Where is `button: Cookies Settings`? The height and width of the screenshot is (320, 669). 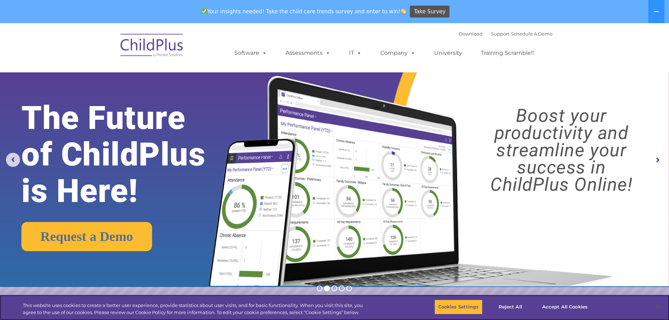
button: Cookies Settings is located at coordinates (458, 307).